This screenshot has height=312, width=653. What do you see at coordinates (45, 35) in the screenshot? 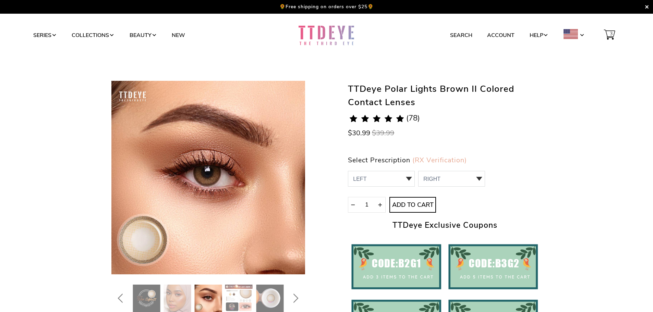
I see `a: Series` at bounding box center [45, 35].